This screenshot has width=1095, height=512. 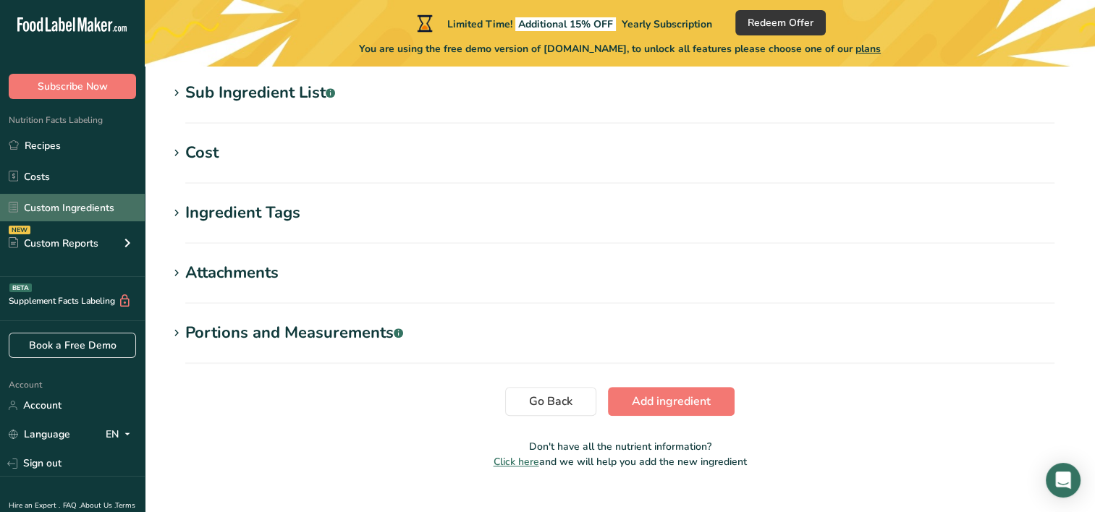 I want to click on a: FAQ ., so click(x=72, y=506).